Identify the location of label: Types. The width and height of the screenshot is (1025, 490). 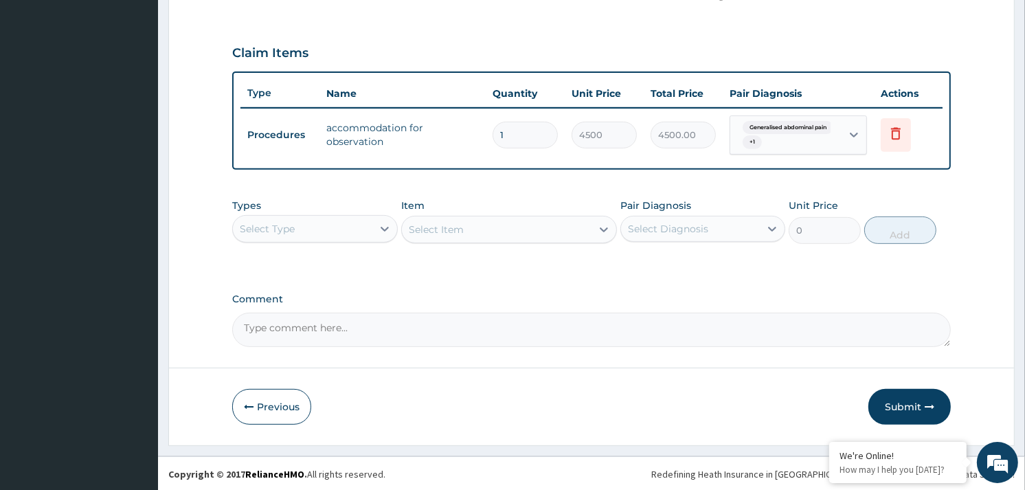
(247, 205).